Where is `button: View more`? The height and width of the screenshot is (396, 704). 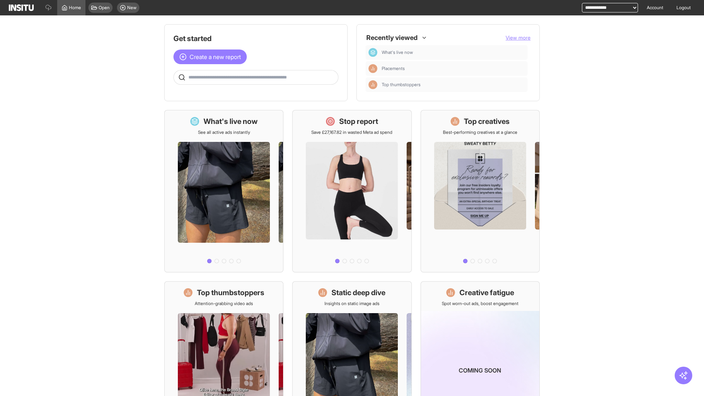
button: View more is located at coordinates (518, 38).